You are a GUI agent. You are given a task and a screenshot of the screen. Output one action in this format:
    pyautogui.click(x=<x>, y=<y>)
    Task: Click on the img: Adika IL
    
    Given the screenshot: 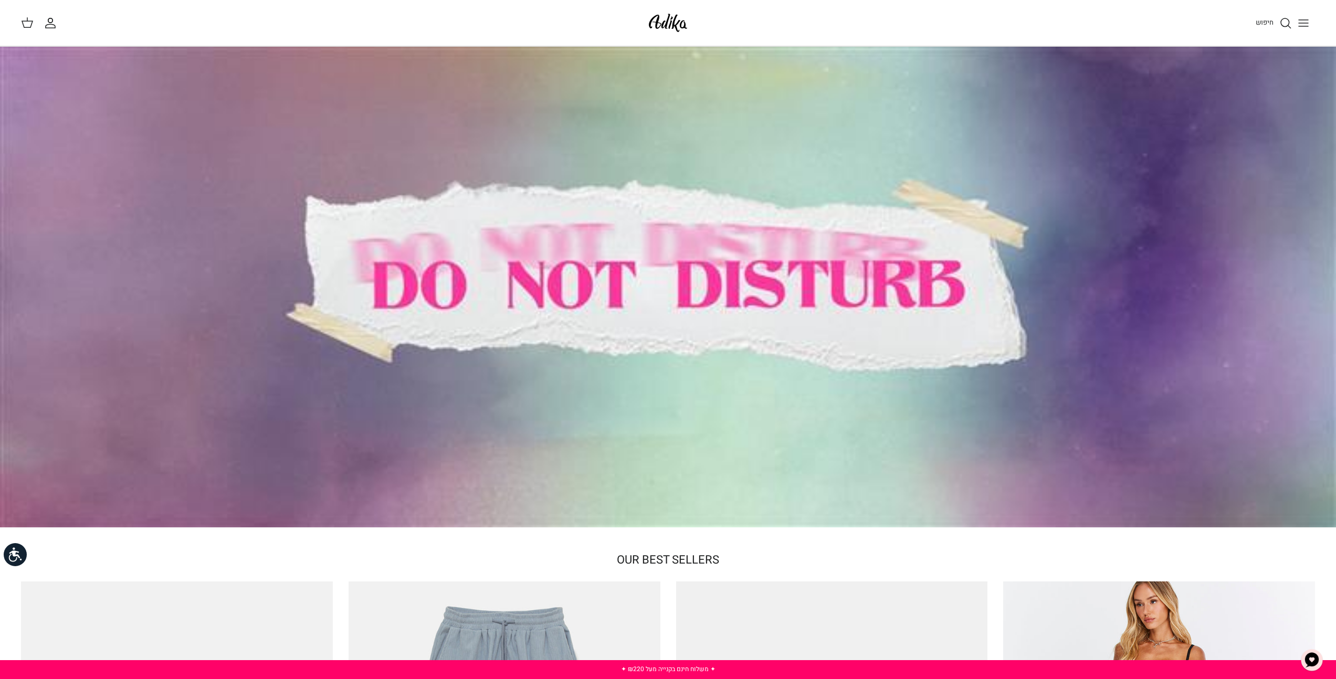 What is the action you would take?
    pyautogui.click(x=668, y=23)
    